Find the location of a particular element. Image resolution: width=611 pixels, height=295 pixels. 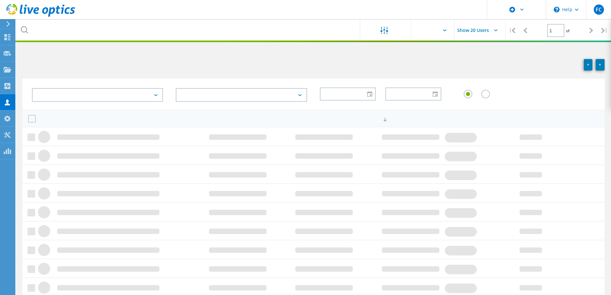

a: Live Optics Dashboard is located at coordinates (41, 16).